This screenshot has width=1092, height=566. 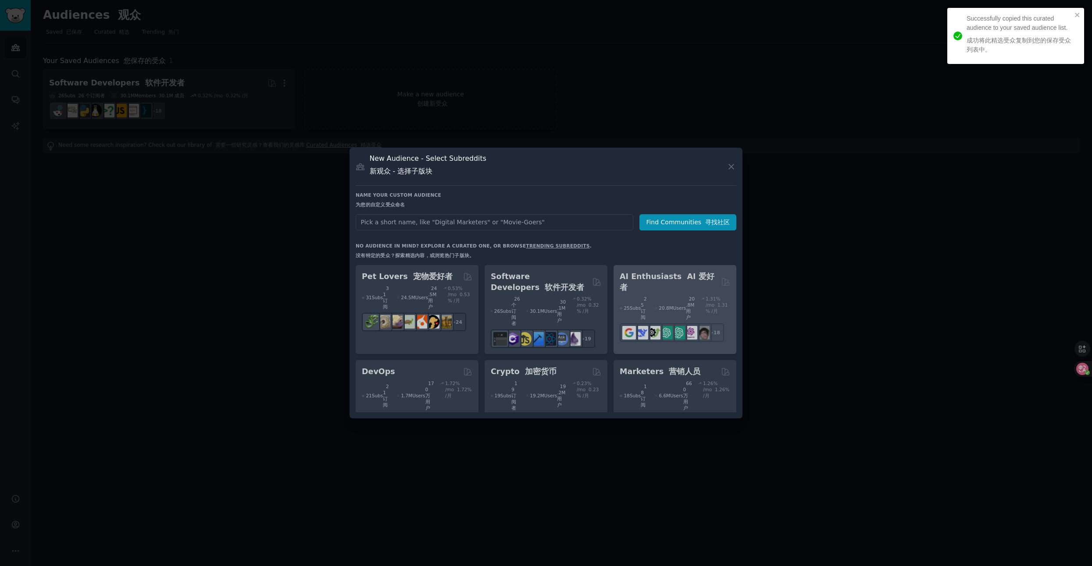 What do you see at coordinates (1019, 45) in the screenshot?
I see `font: 成功将此精选受众复制到您的保存受众列表中。` at bounding box center [1019, 45].